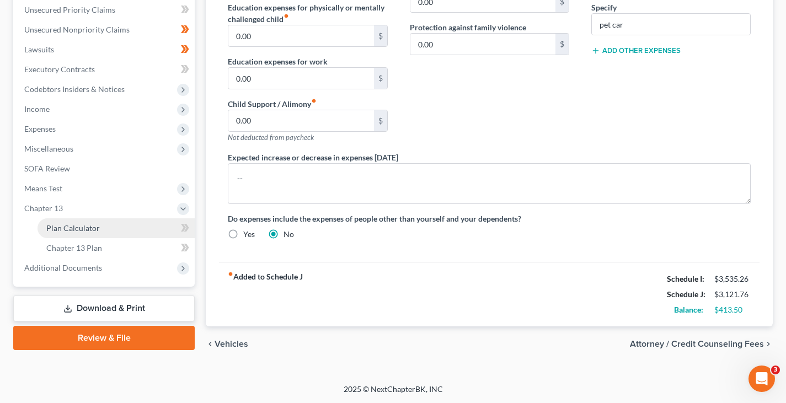 The width and height of the screenshot is (786, 403). What do you see at coordinates (604, 7) in the screenshot?
I see `label: Specify` at bounding box center [604, 7].